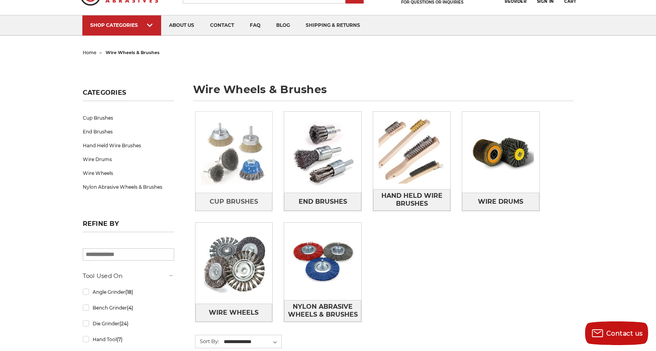 This screenshot has height=351, width=656. What do you see at coordinates (222, 25) in the screenshot?
I see `a: contact` at bounding box center [222, 25].